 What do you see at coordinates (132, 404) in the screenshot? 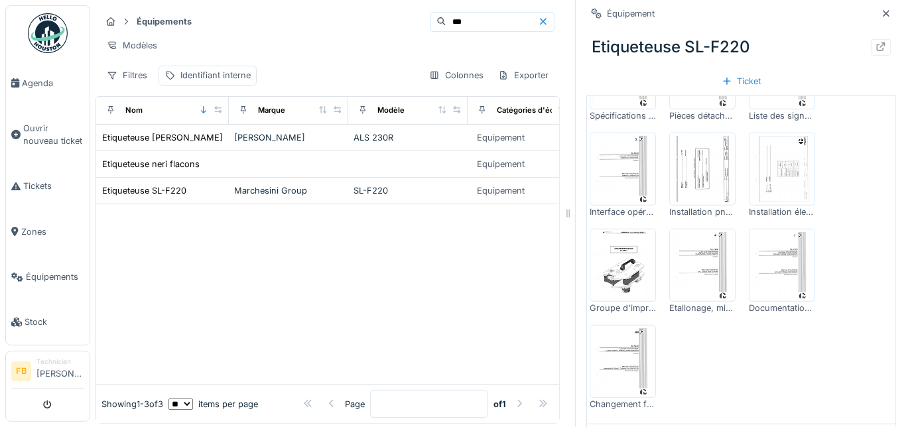
I see `div: Showing 1 - 3 of 3` at bounding box center [132, 404].